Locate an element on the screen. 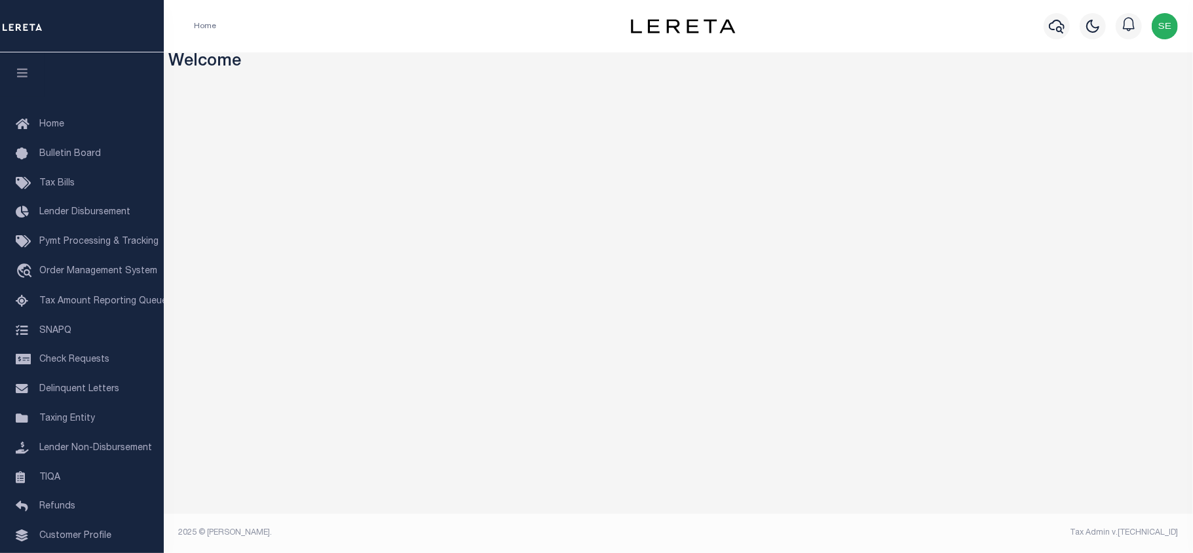 The width and height of the screenshot is (1193, 553). span: Order Management System is located at coordinates (98, 271).